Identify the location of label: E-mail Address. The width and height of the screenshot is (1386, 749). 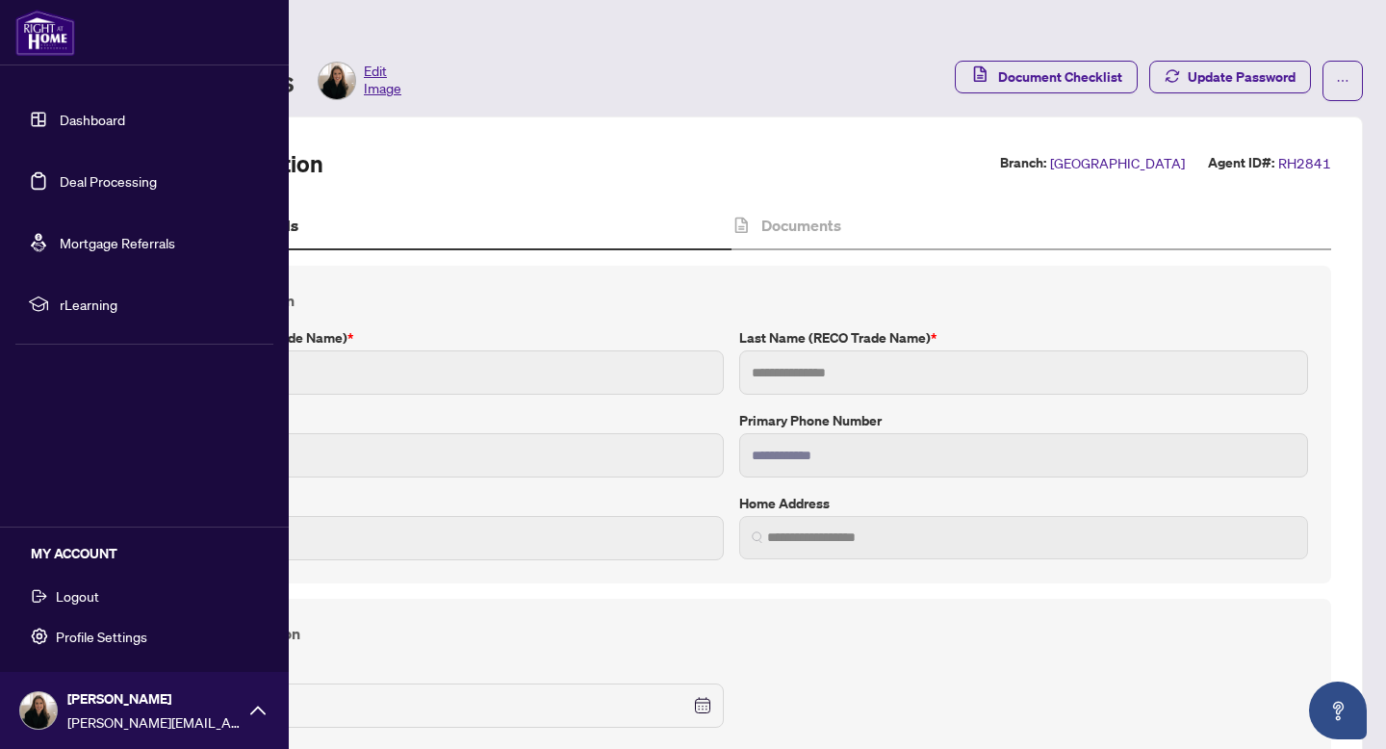
(439, 503).